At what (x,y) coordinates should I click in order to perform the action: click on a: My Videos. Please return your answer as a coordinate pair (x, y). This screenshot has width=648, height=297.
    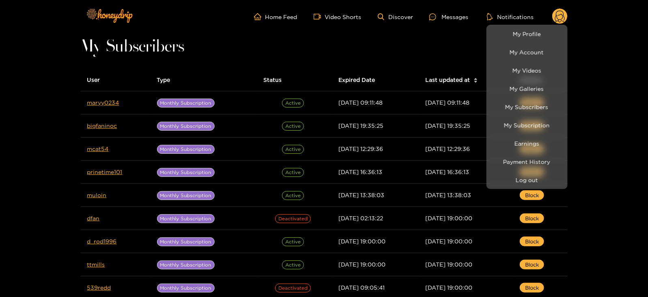
    Looking at the image, I should click on (527, 70).